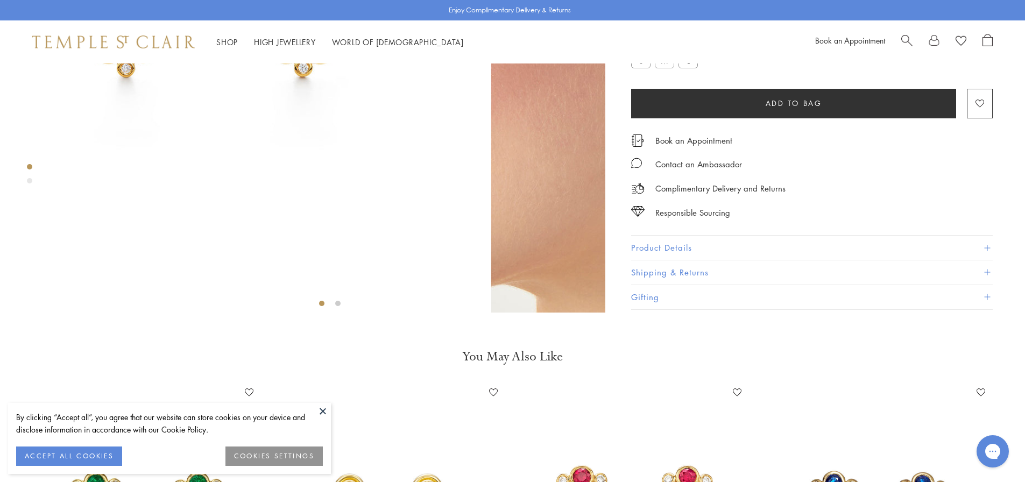 The width and height of the screenshot is (1025, 482). I want to click on p: Enjoy Complimentary Delivery & Returns, so click(509, 10).